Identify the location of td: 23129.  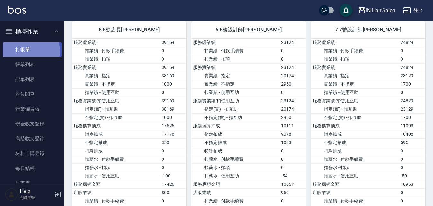
(412, 109).